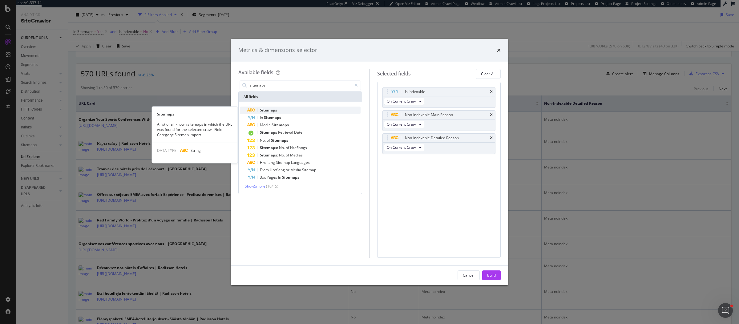 This screenshot has width=739, height=324. Describe the element at coordinates (263, 177) in the screenshot. I see `span: 3xx` at that location.